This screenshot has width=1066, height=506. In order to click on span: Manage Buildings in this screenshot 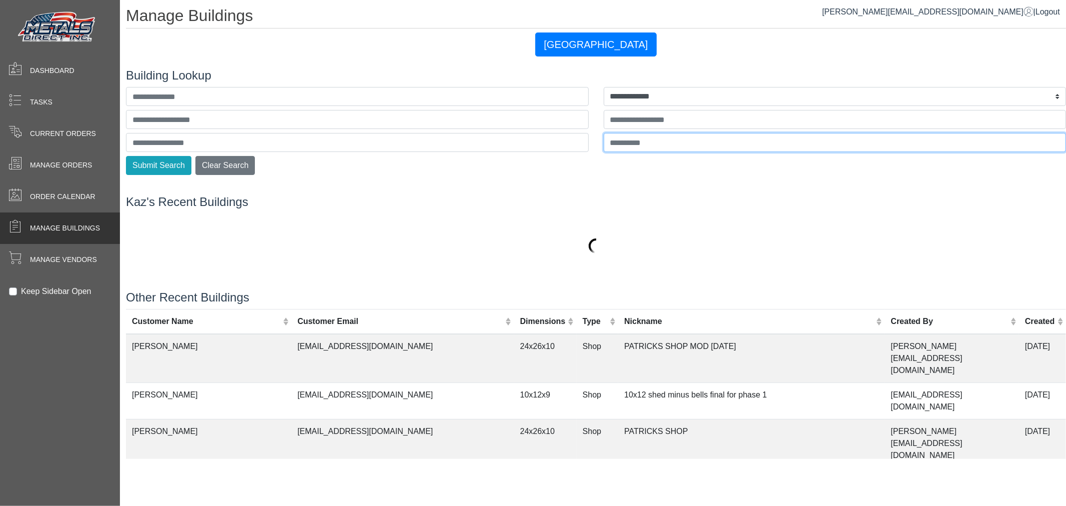, I will do `click(65, 228)`.